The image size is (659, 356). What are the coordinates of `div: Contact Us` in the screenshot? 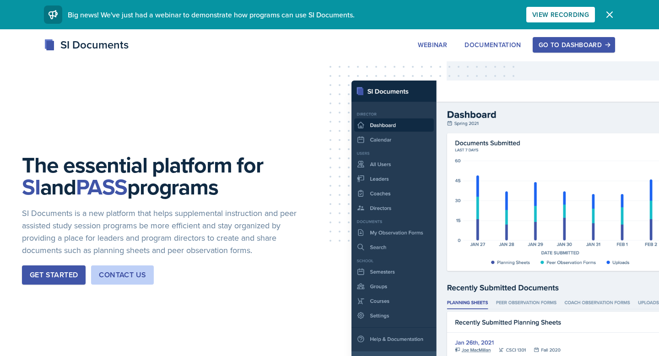 It's located at (122, 275).